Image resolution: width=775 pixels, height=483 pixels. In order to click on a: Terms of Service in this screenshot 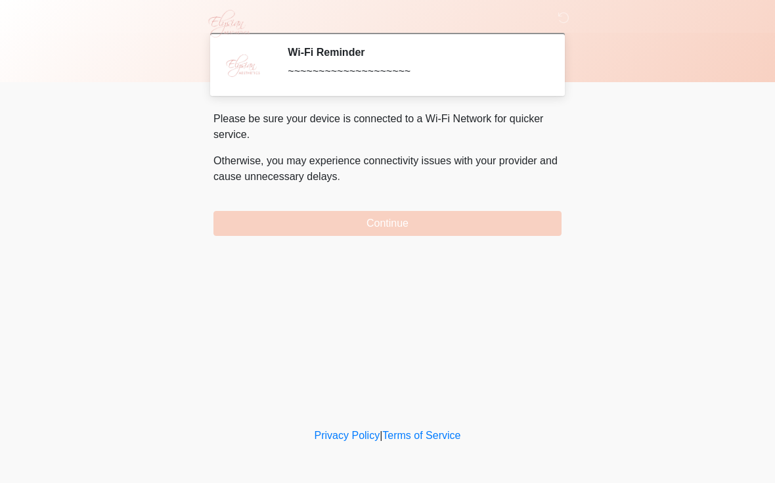, I will do `click(421, 435)`.